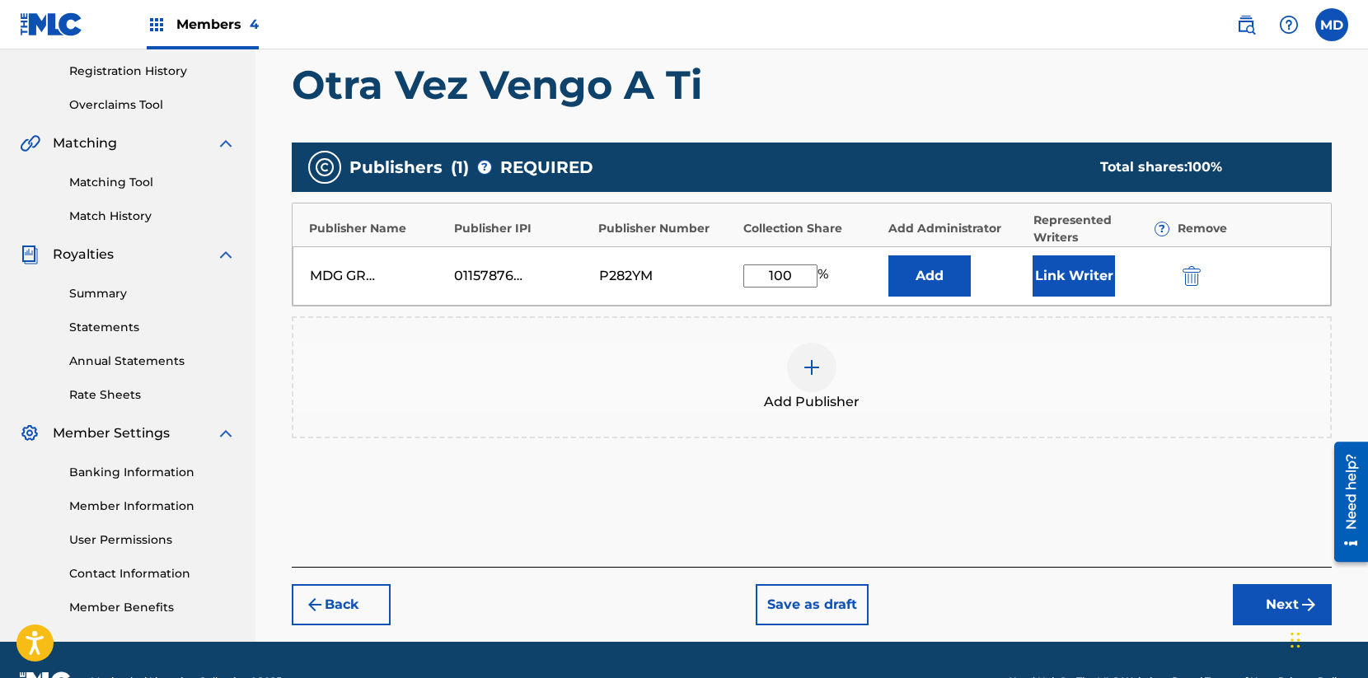 The height and width of the screenshot is (678, 1368). I want to click on button: Save as draft, so click(812, 605).